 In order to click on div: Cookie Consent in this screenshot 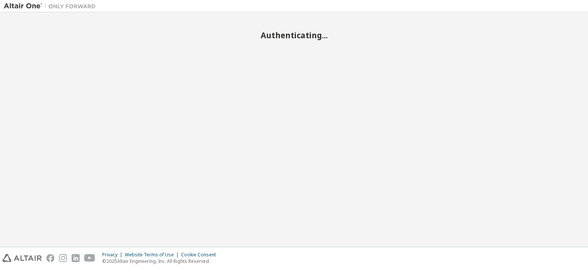, I will do `click(201, 255)`.